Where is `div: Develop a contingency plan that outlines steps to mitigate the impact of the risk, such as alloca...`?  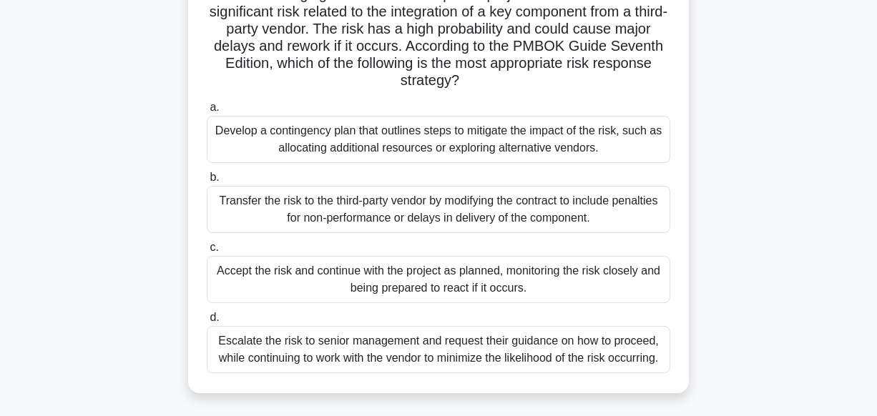
div: Develop a contingency plan that outlines steps to mitigate the impact of the risk, such as alloca... is located at coordinates (439, 140).